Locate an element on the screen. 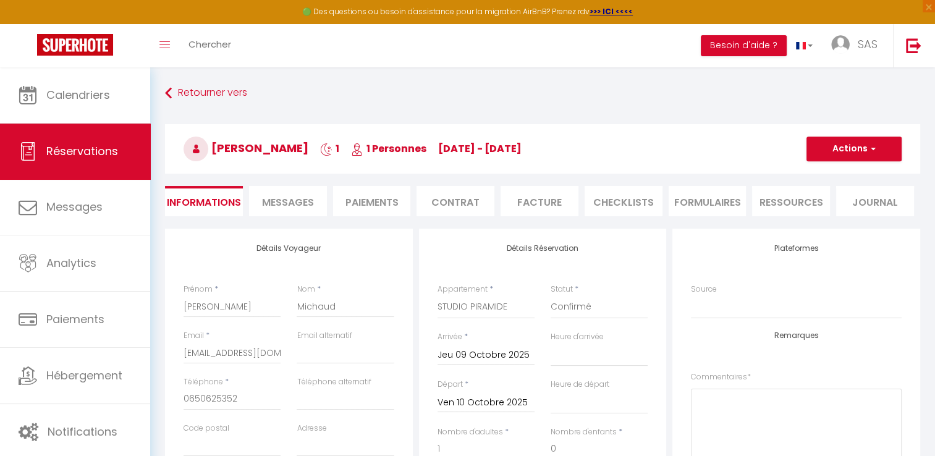  h4: Détails Réservation is located at coordinates (542, 248).